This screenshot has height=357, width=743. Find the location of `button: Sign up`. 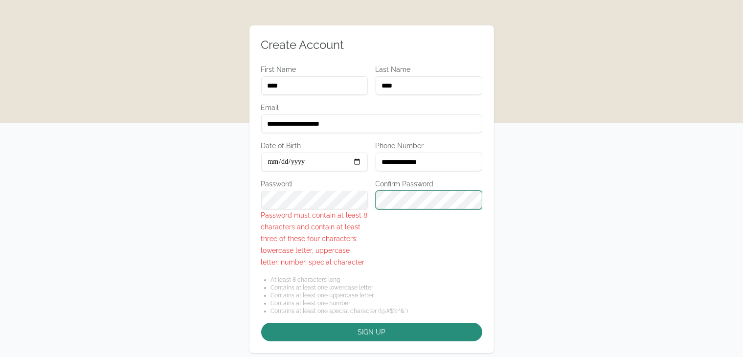

button: Sign up is located at coordinates (372, 332).